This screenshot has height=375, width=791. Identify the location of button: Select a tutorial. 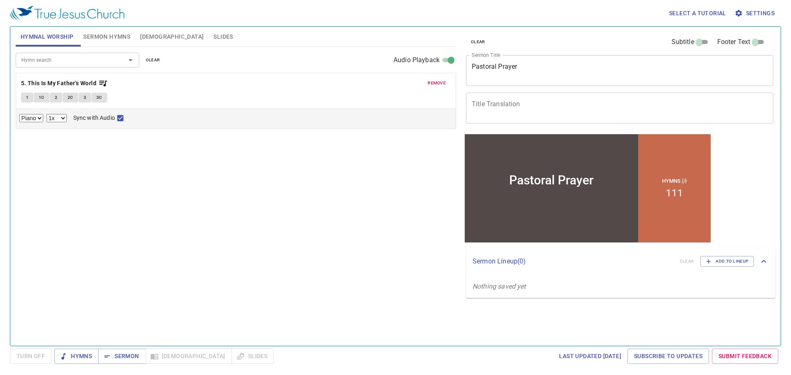
(698, 13).